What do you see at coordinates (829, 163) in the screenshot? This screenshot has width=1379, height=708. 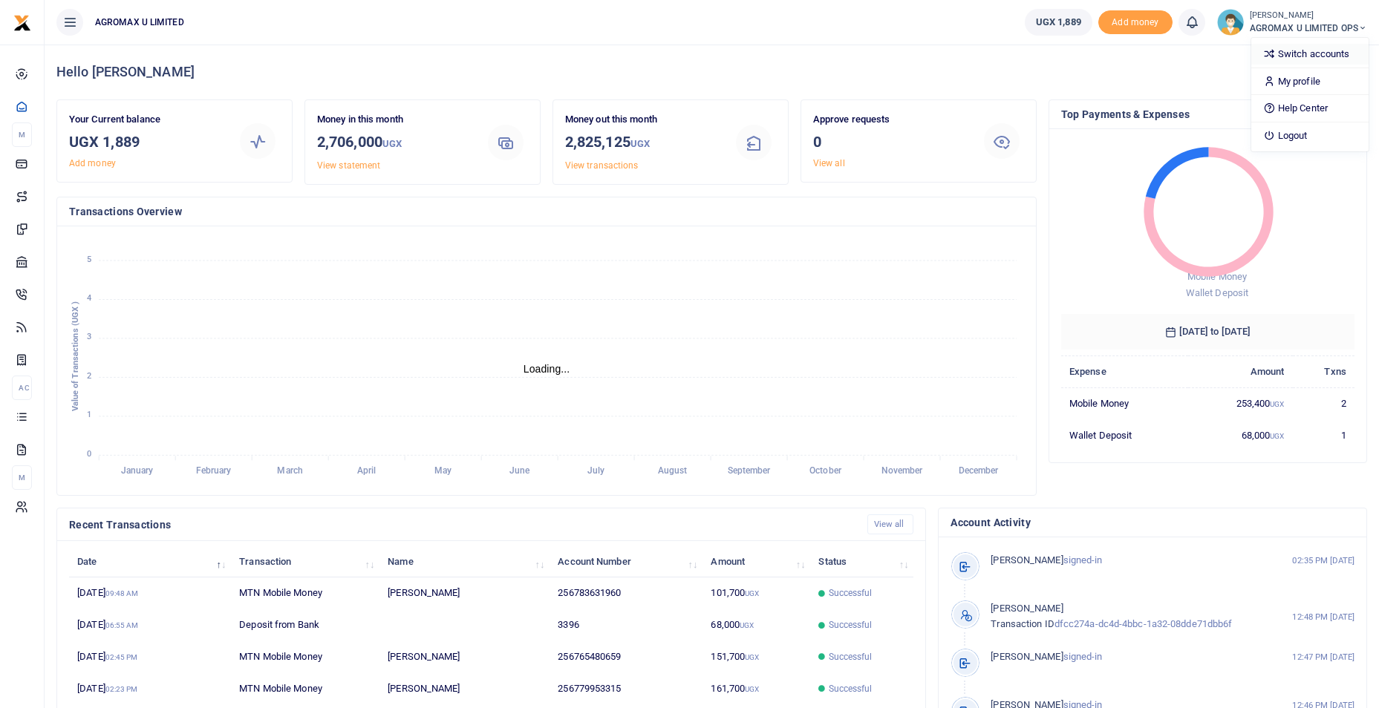 I see `a: View all` at bounding box center [829, 163].